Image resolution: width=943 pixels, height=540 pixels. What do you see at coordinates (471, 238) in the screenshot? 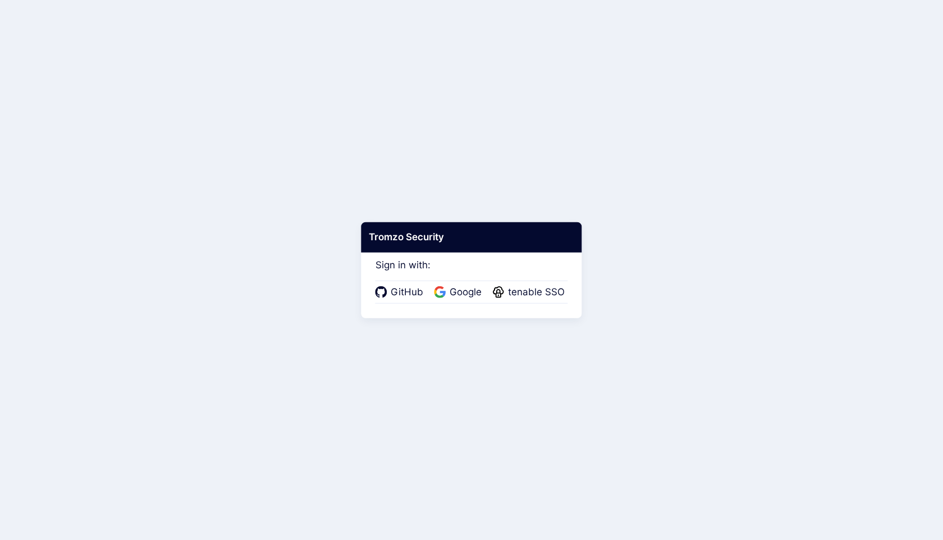
I see `div: Tromzo Security` at bounding box center [471, 238].